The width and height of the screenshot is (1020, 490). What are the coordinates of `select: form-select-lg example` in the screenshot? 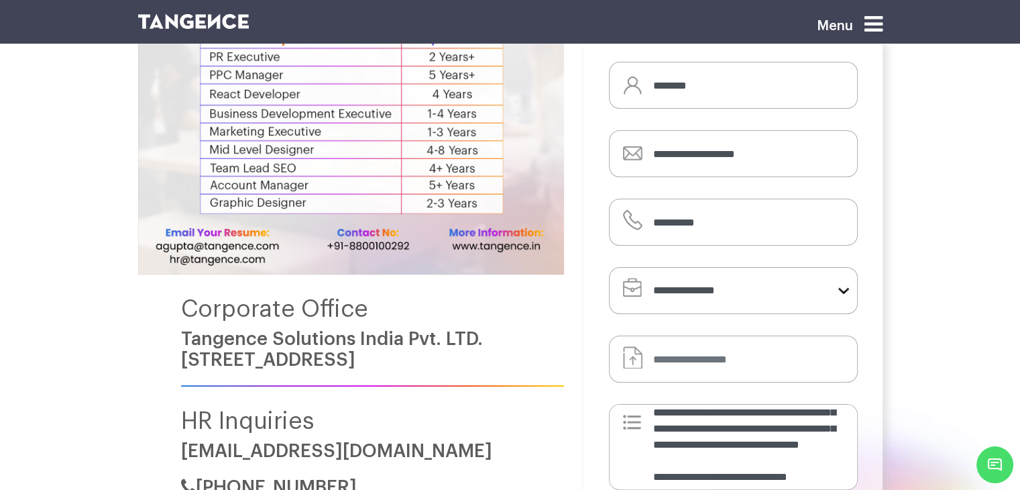 It's located at (733, 290).